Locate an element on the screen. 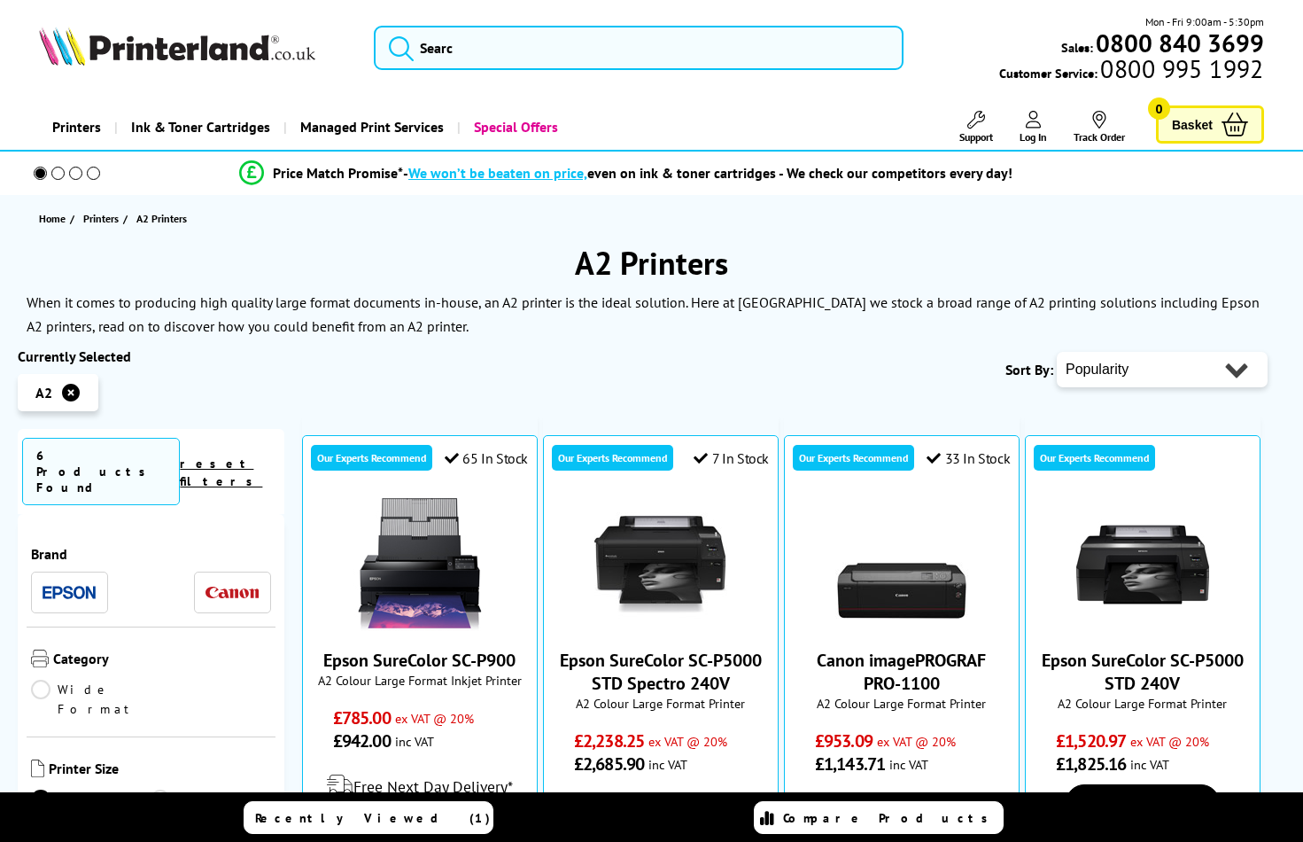 The height and width of the screenshot is (842, 1303). span: Printers is located at coordinates (101, 218).